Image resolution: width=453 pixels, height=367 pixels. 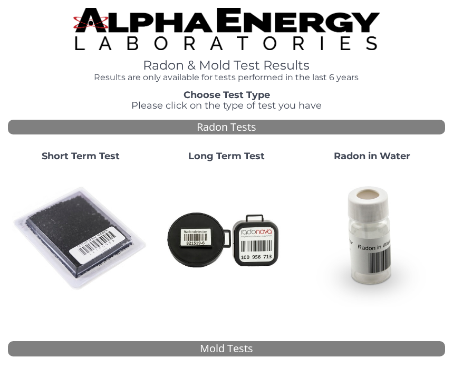 What do you see at coordinates (226, 239) in the screenshot?
I see `img: Radtrak2vsRadtrak3.jpg` at bounding box center [226, 239].